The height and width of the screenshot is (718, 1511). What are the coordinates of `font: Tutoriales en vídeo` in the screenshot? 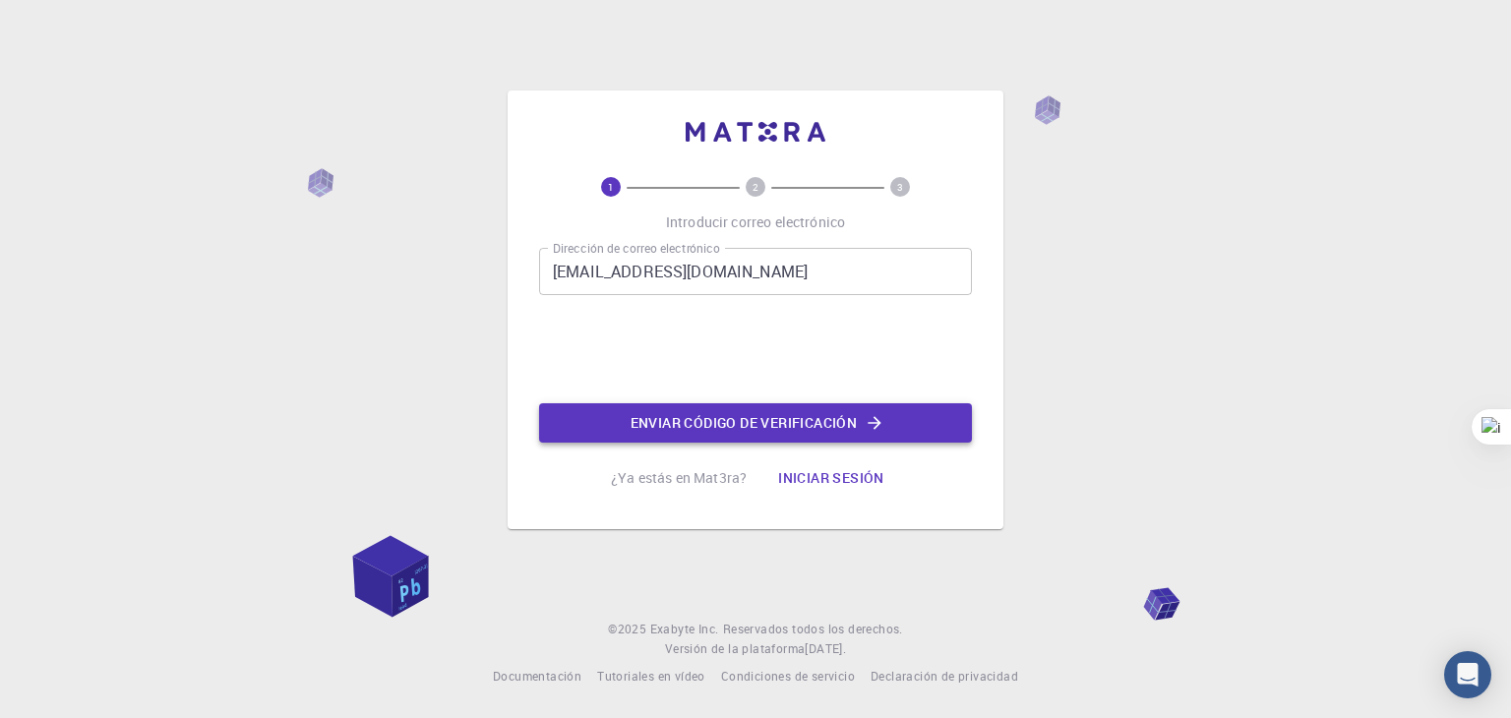 It's located at (651, 676).